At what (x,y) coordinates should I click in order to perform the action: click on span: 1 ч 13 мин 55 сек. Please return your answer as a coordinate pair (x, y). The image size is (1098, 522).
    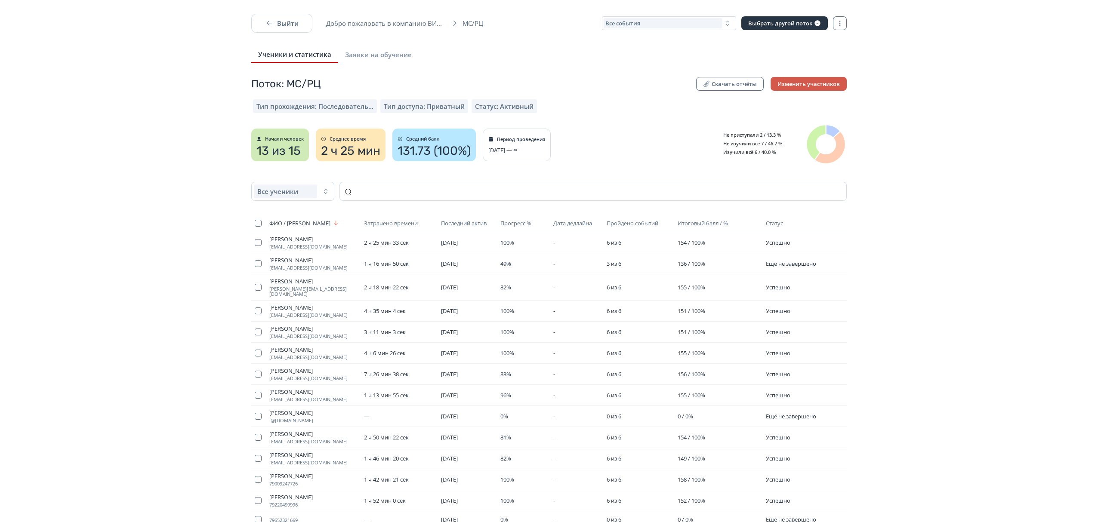
    Looking at the image, I should click on (386, 395).